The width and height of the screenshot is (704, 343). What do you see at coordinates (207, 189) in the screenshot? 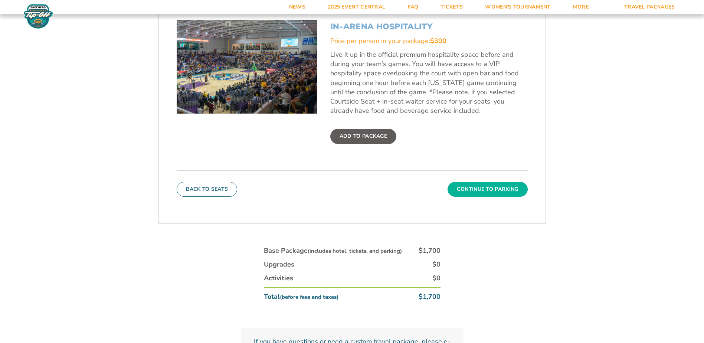
I see `button: Back To Seats` at bounding box center [207, 189].